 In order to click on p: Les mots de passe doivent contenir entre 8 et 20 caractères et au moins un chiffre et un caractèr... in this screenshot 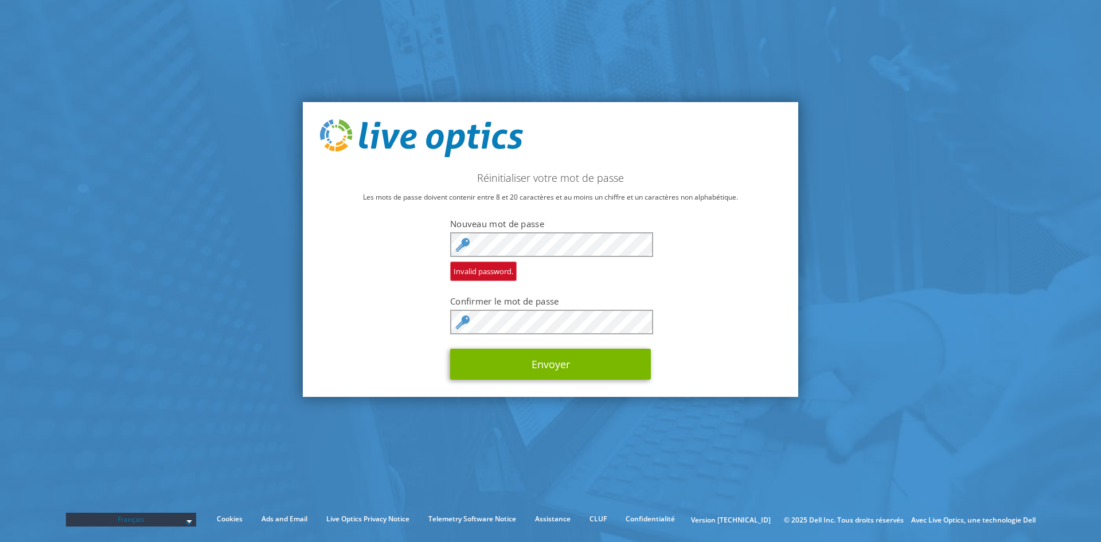, I will do `click(551, 197)`.